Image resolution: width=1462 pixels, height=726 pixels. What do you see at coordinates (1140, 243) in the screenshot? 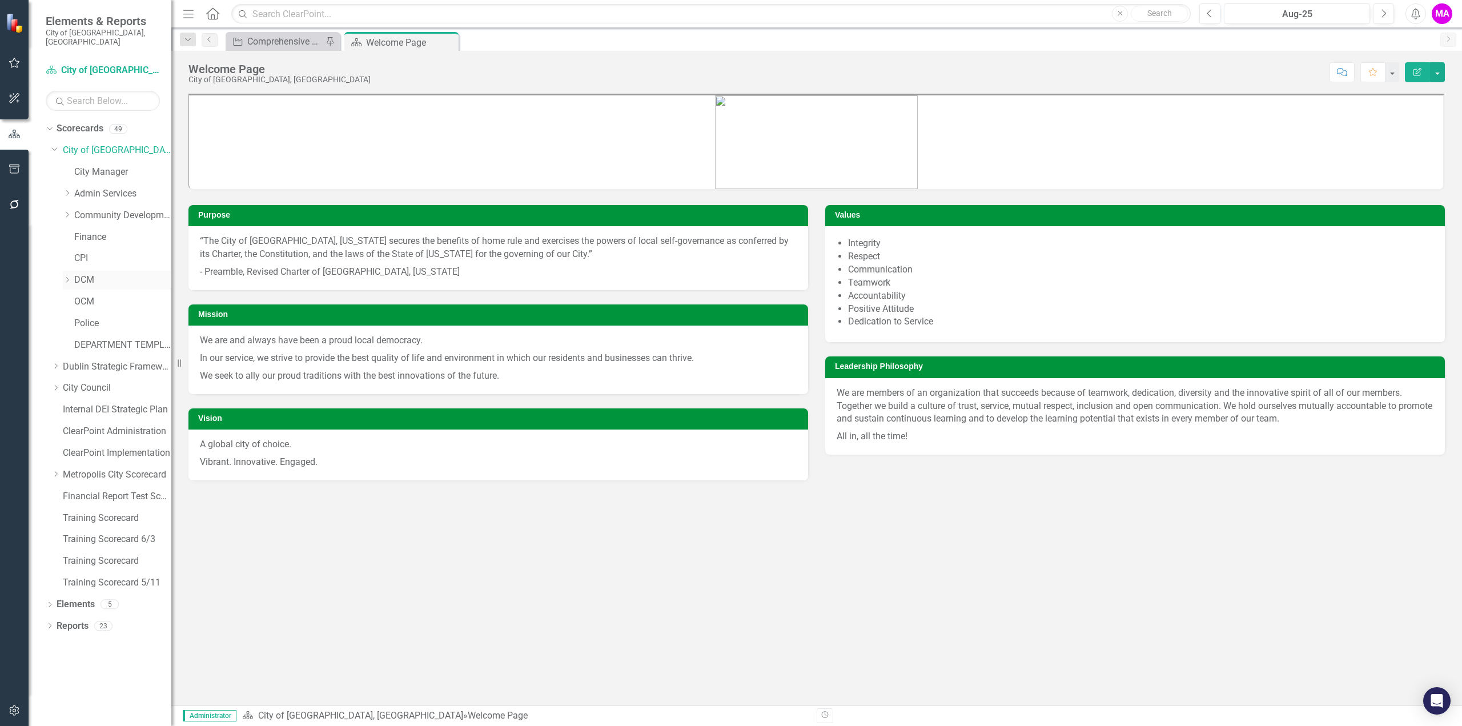
I see `li: Integrity` at bounding box center [1140, 243].